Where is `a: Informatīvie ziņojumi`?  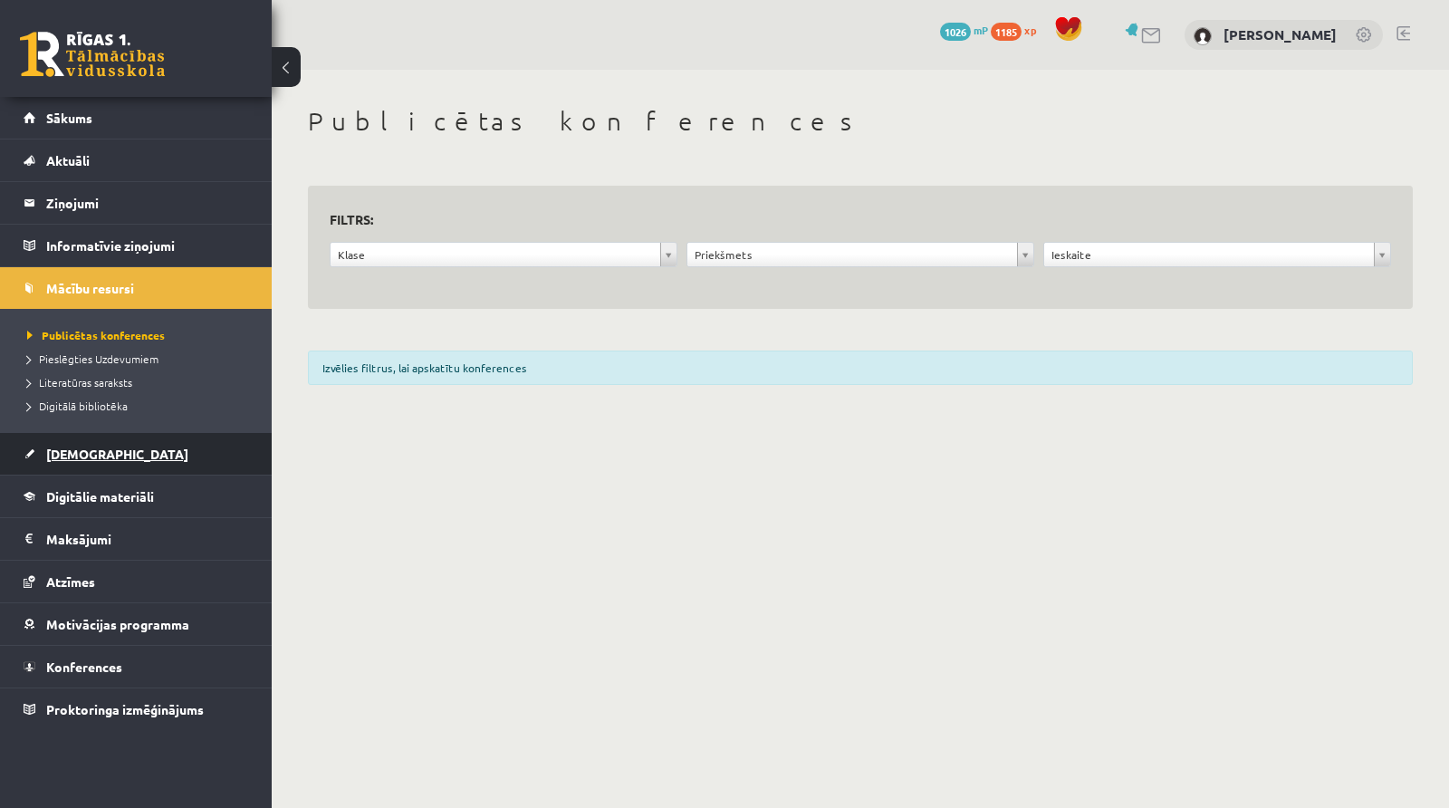 a: Informatīvie ziņojumi is located at coordinates (136, 245).